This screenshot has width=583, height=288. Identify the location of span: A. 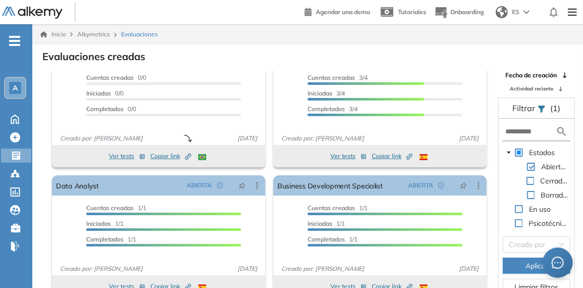
(15, 88).